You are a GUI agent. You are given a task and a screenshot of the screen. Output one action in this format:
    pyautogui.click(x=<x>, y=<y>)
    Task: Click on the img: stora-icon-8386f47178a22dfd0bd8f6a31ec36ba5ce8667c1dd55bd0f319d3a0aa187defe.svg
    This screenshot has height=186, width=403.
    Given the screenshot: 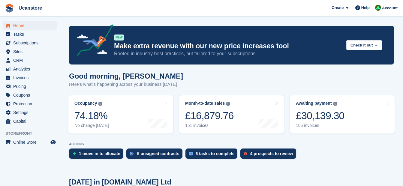 What is the action you would take?
    pyautogui.click(x=9, y=8)
    